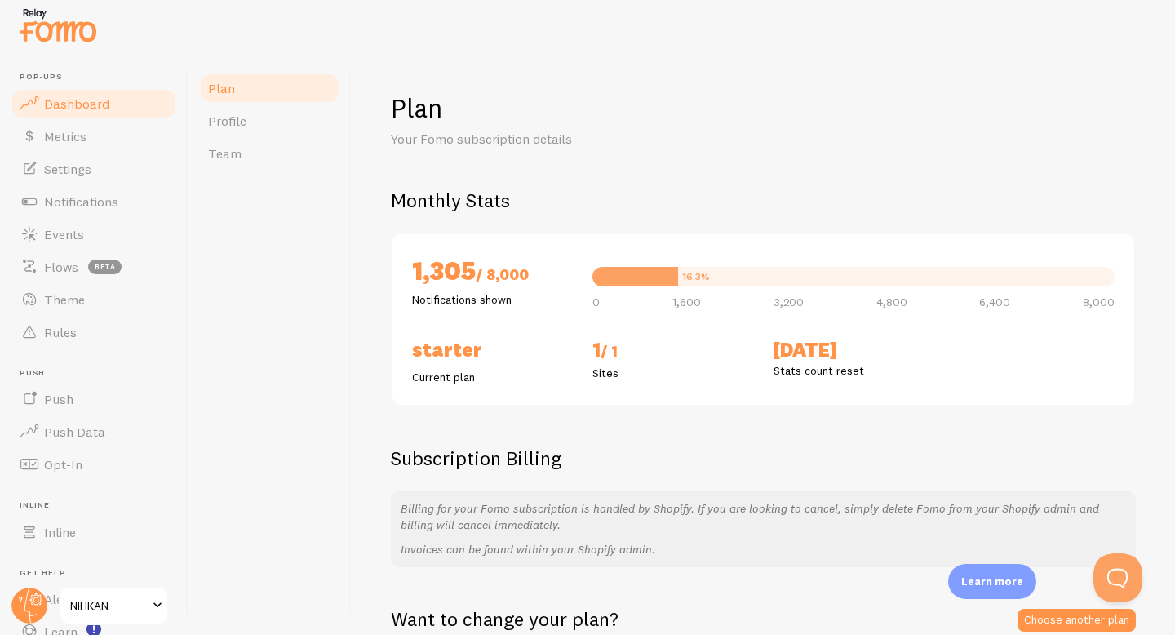 This screenshot has height=635, width=1175. I want to click on p: Sites, so click(673, 373).